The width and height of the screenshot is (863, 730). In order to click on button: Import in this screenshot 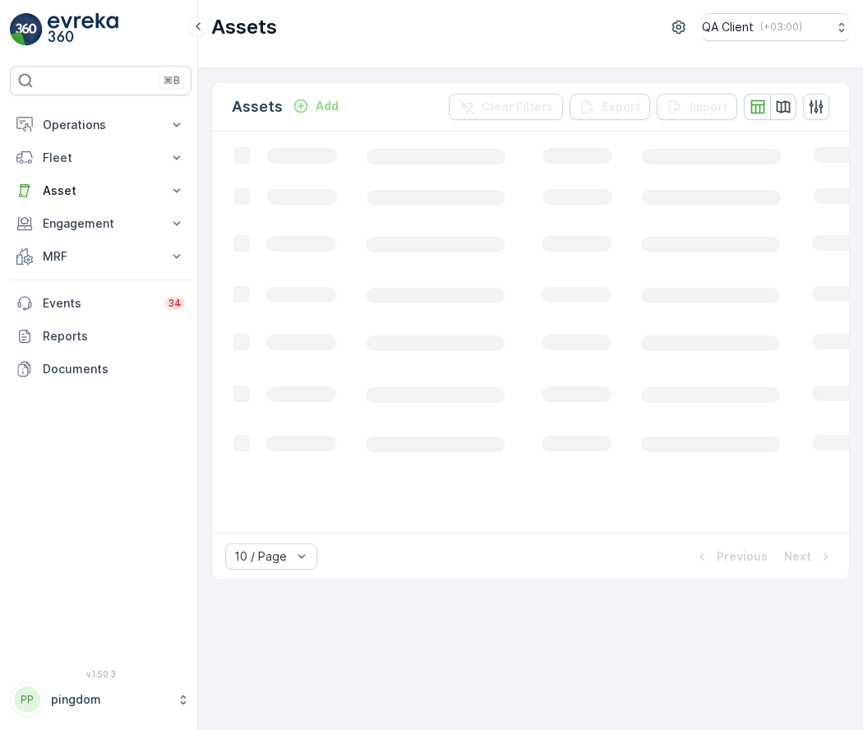, I will do `click(697, 107)`.